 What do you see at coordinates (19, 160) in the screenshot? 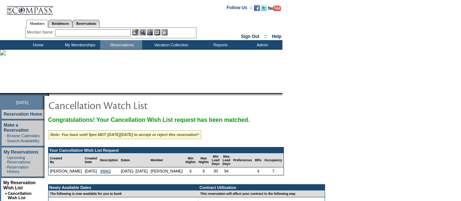
I see `a: Upcoming Reservations` at bounding box center [19, 160].